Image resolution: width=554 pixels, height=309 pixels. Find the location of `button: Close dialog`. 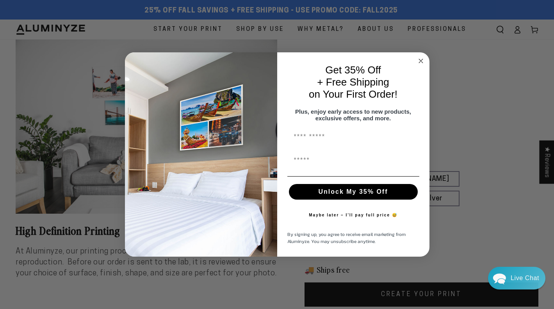

button: Close dialog is located at coordinates (421, 61).